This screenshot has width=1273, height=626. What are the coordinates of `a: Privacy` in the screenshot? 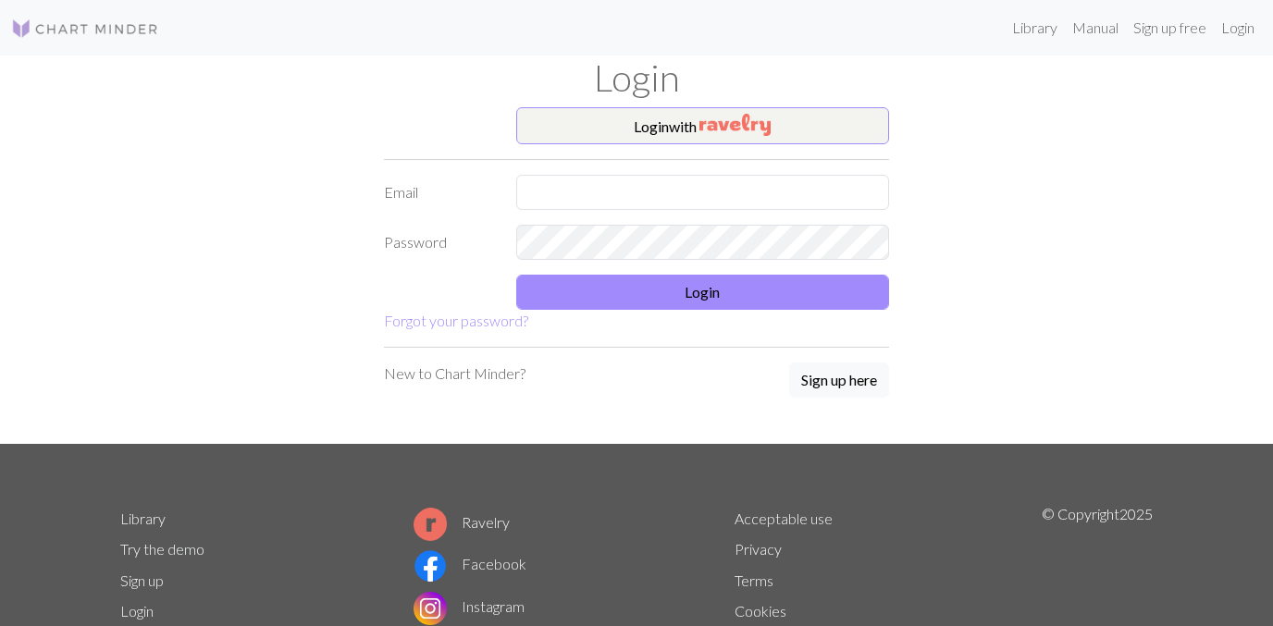 It's located at (757, 548).